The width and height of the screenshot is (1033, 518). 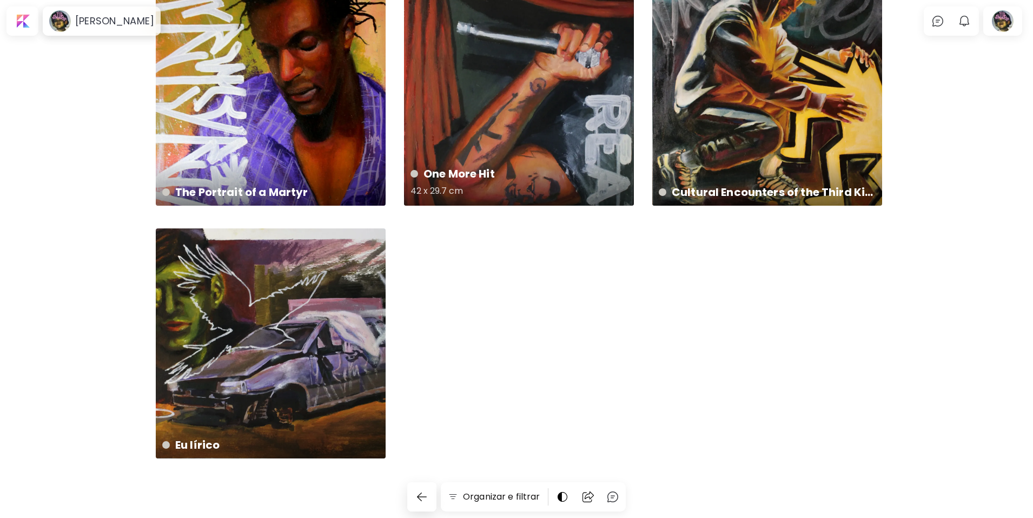 I want to click on h4: One More Hit, so click(x=518, y=174).